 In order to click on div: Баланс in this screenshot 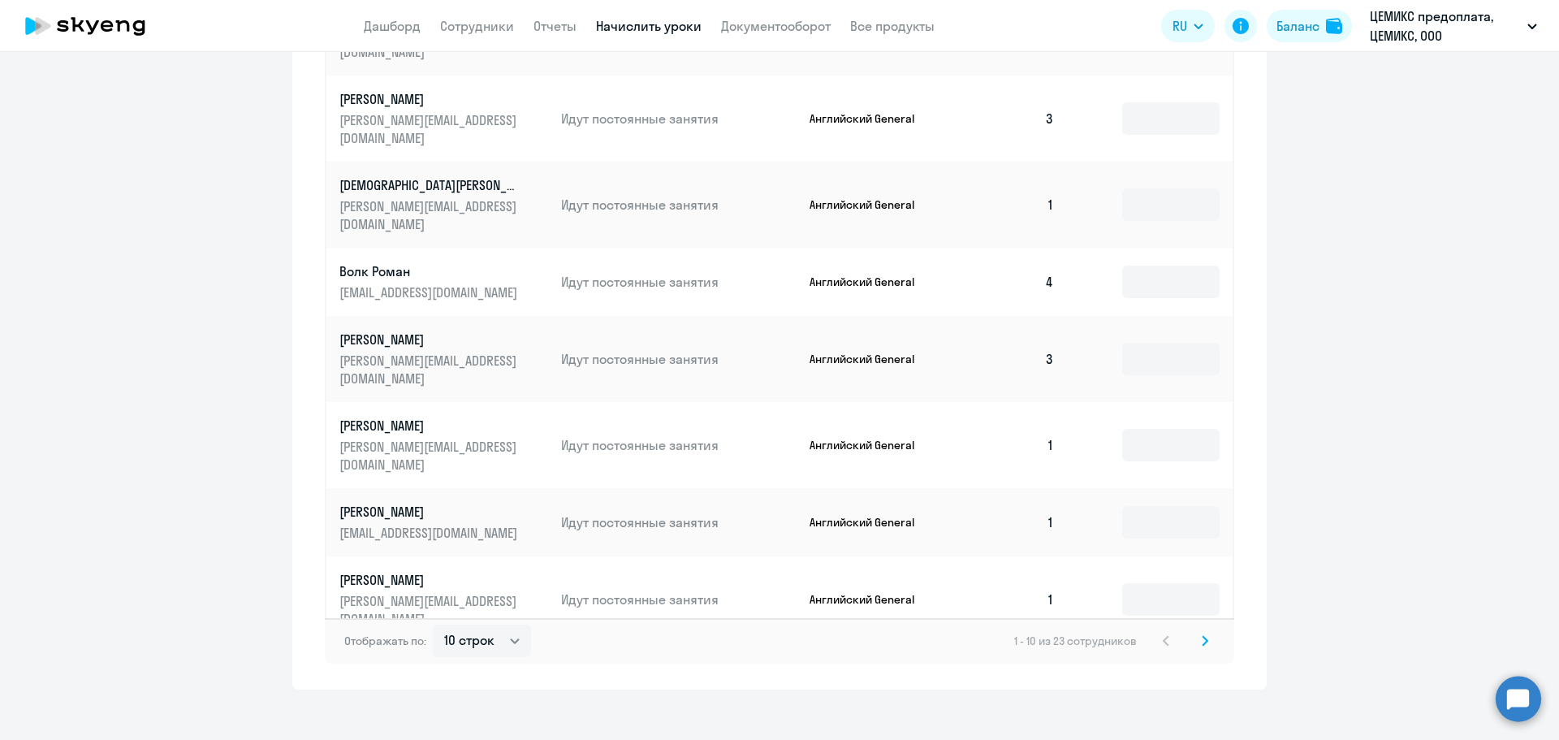, I will do `click(1297, 26)`.